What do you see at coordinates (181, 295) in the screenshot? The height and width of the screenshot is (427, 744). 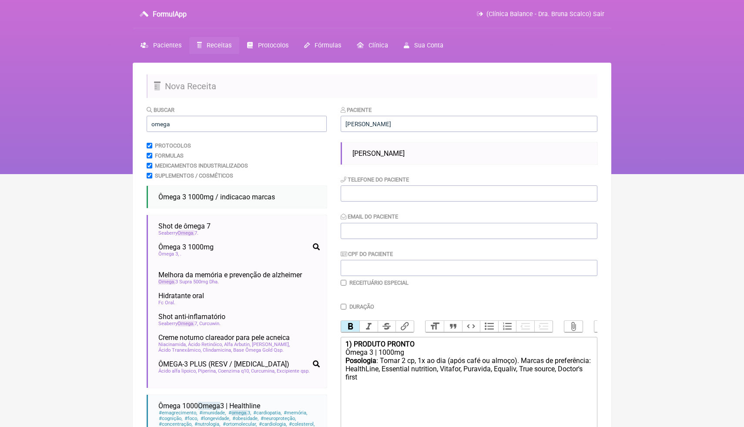 I see `span: Hidratante oral` at bounding box center [181, 295].